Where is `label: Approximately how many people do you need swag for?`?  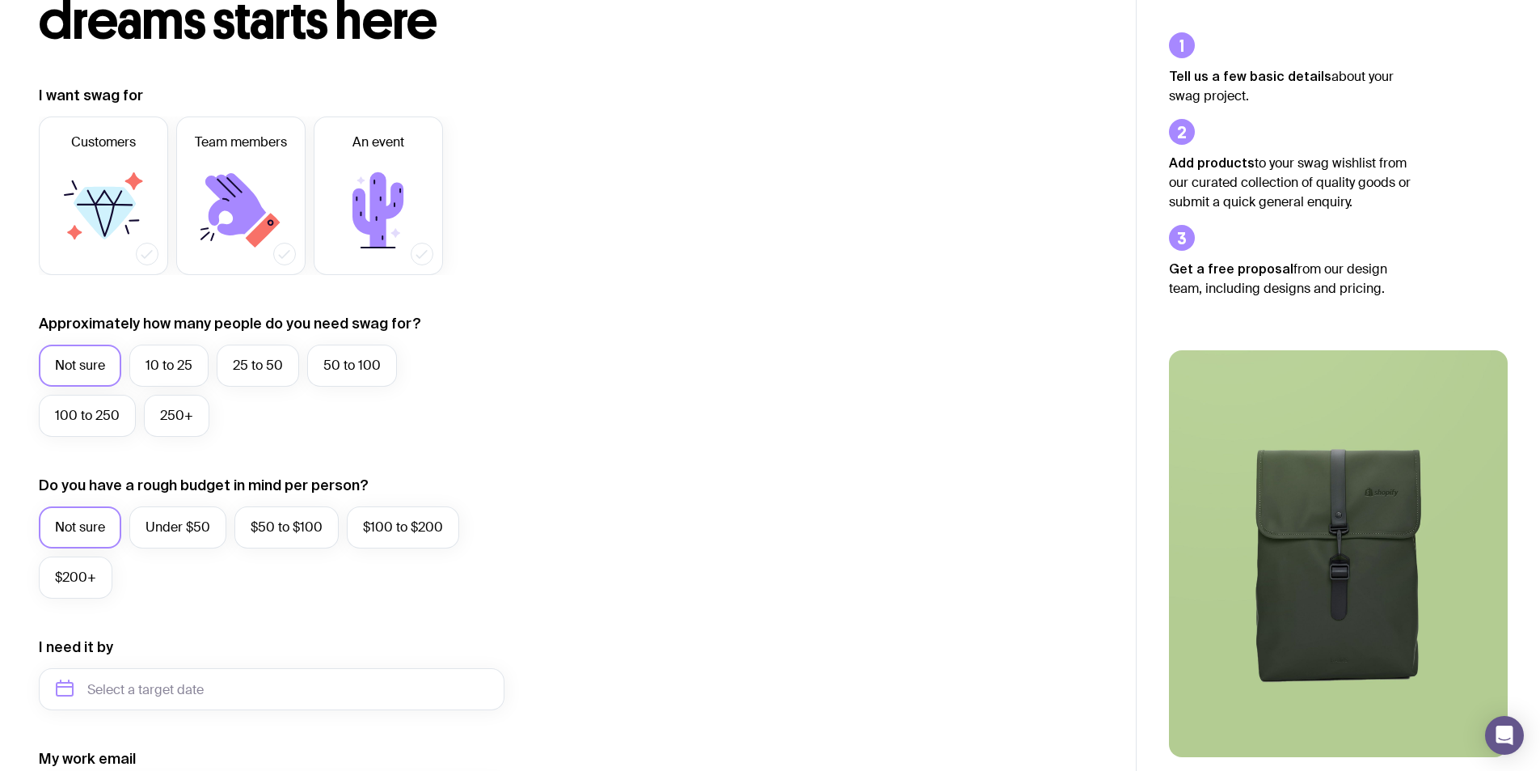
label: Approximately how many people do you need swag for? is located at coordinates (230, 323).